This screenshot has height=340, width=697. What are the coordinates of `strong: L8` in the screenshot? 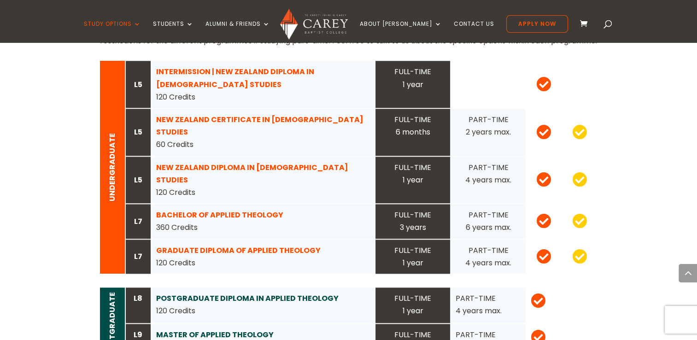 It's located at (138, 298).